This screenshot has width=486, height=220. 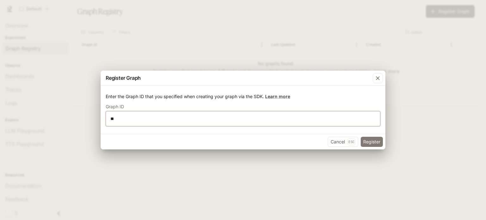 What do you see at coordinates (278, 96) in the screenshot?
I see `a: Learn more` at bounding box center [278, 96].